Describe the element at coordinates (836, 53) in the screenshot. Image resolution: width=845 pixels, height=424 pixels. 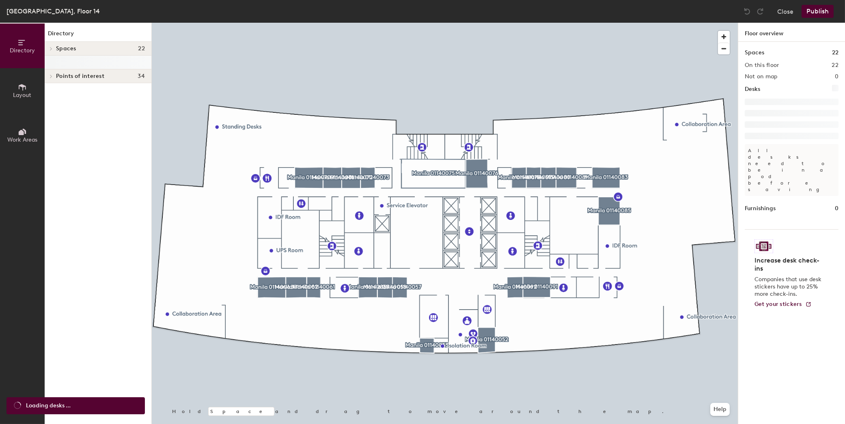
I see `h1: 22` at that location.